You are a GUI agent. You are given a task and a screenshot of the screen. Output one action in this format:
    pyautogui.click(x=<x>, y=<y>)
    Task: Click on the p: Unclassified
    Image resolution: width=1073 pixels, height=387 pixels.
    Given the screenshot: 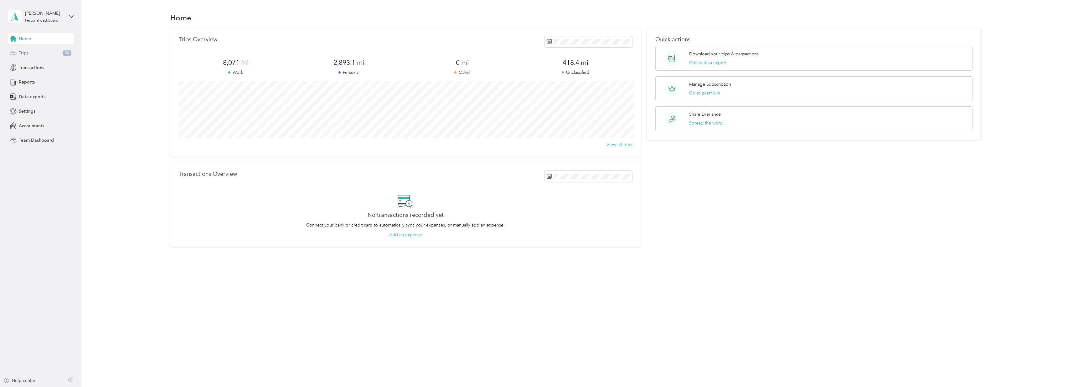 What is the action you would take?
    pyautogui.click(x=575, y=72)
    